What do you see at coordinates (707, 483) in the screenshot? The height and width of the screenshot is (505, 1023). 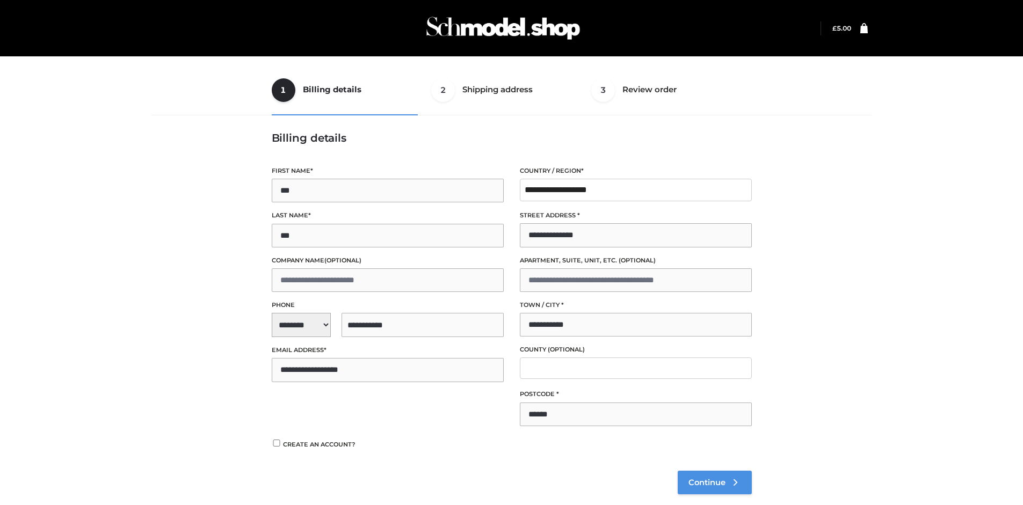 I see `span: Continue` at bounding box center [707, 483].